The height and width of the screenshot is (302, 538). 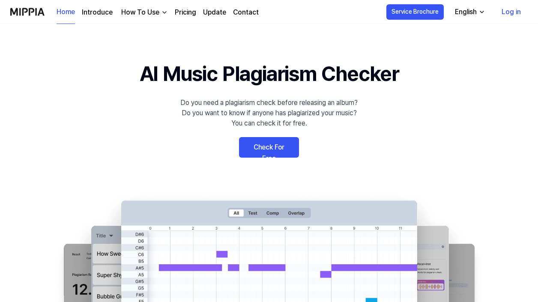 I want to click on button: How To Use, so click(x=143, y=12).